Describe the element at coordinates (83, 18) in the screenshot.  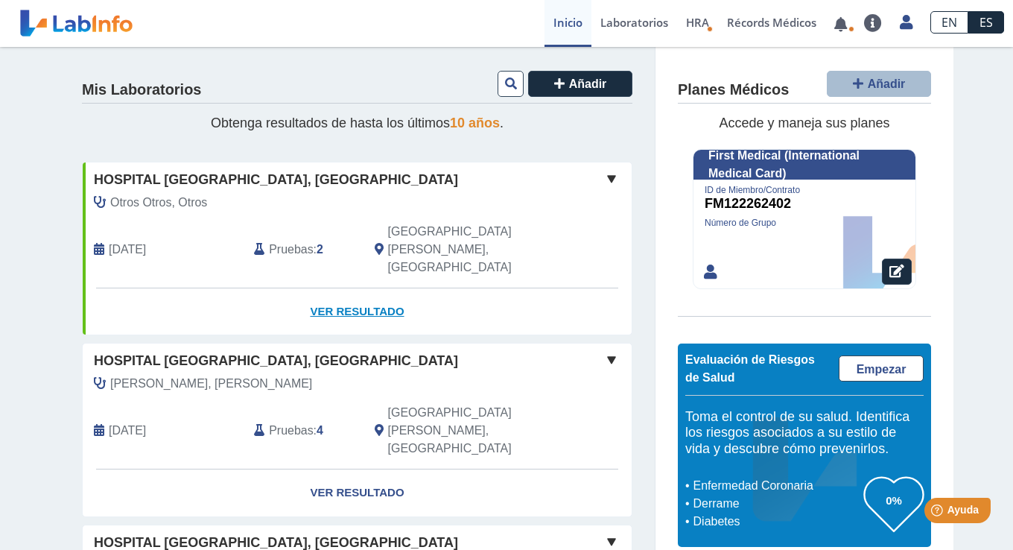
I see `span: Ayuda` at that location.